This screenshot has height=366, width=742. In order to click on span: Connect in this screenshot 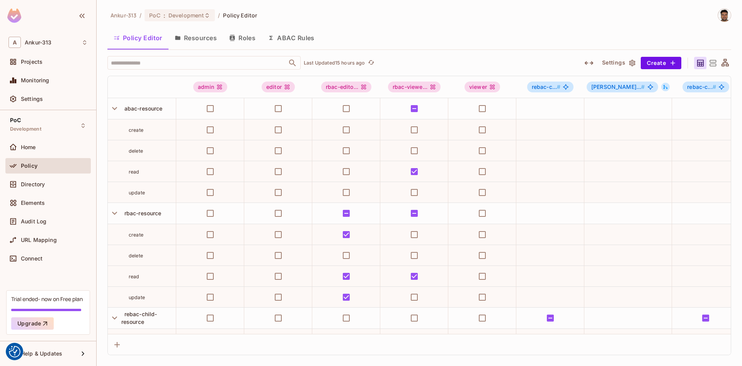, I will do `click(32, 259)`.